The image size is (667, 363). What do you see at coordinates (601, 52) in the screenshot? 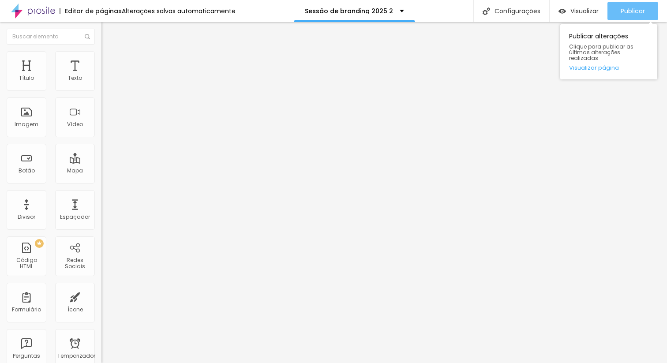
I see `font: Clique para publicar as últimas alterações realizadas` at bounding box center [601, 52].